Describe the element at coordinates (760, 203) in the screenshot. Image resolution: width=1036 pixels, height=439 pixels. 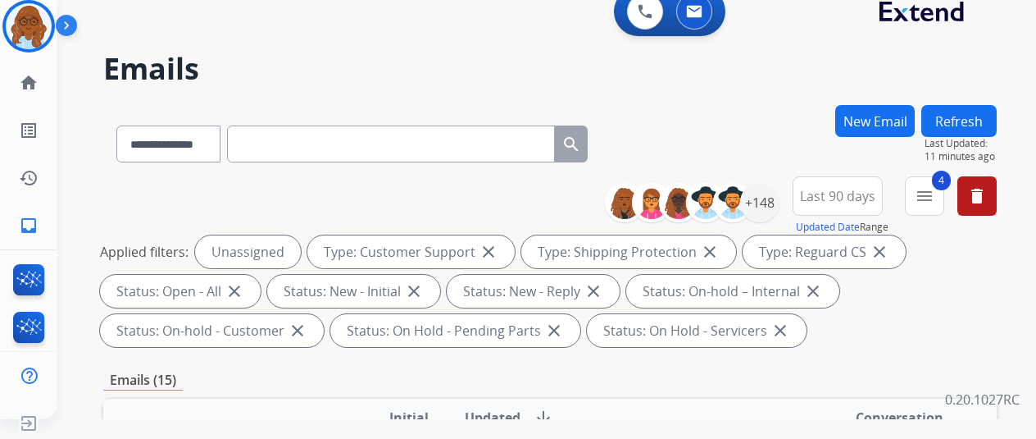
I see `div: +148` at that location.